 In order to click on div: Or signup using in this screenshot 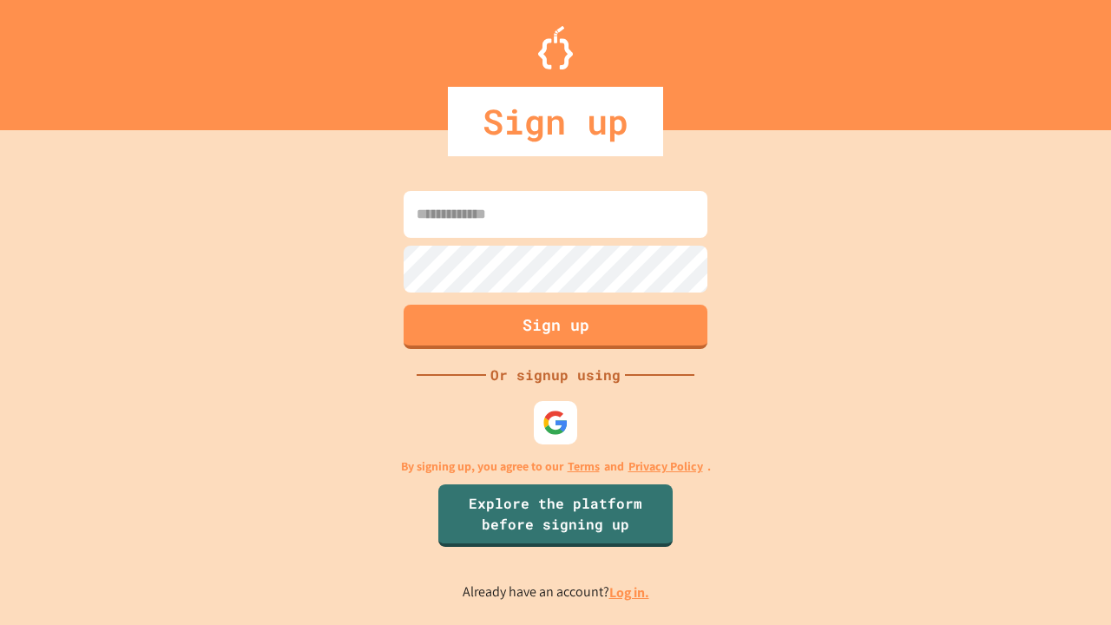, I will do `click(556, 375)`.